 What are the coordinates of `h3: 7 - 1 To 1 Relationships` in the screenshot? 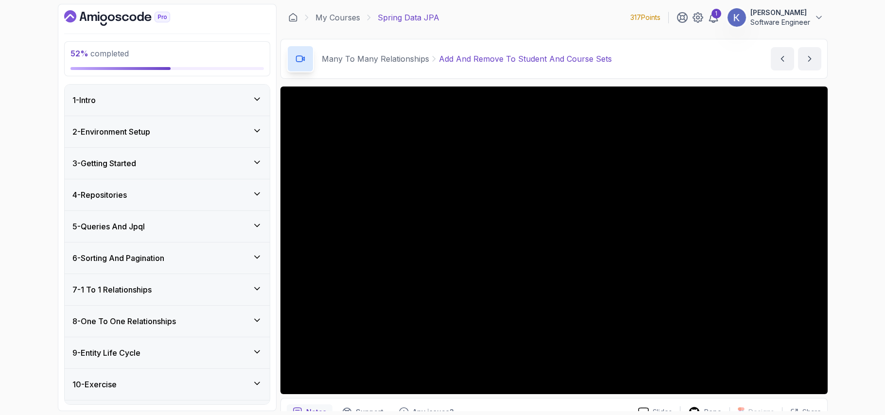 It's located at (112, 290).